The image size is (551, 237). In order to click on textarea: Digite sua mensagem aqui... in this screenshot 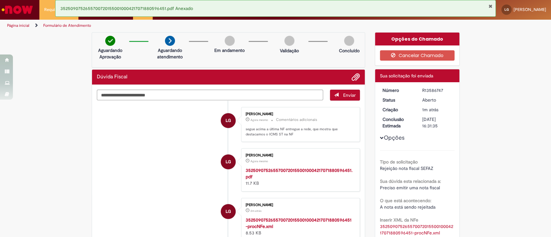, I will do `click(210, 95)`.